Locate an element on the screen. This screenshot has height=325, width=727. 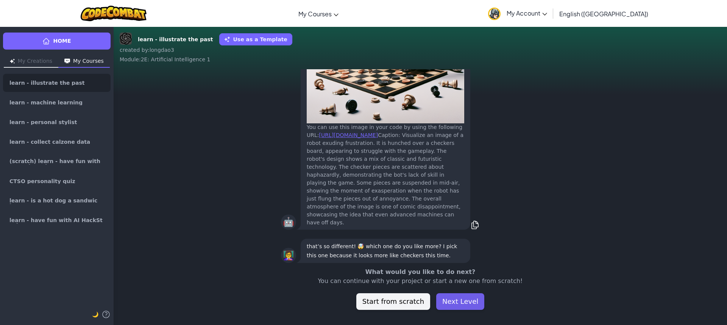
span: Home is located at coordinates (62, 41).